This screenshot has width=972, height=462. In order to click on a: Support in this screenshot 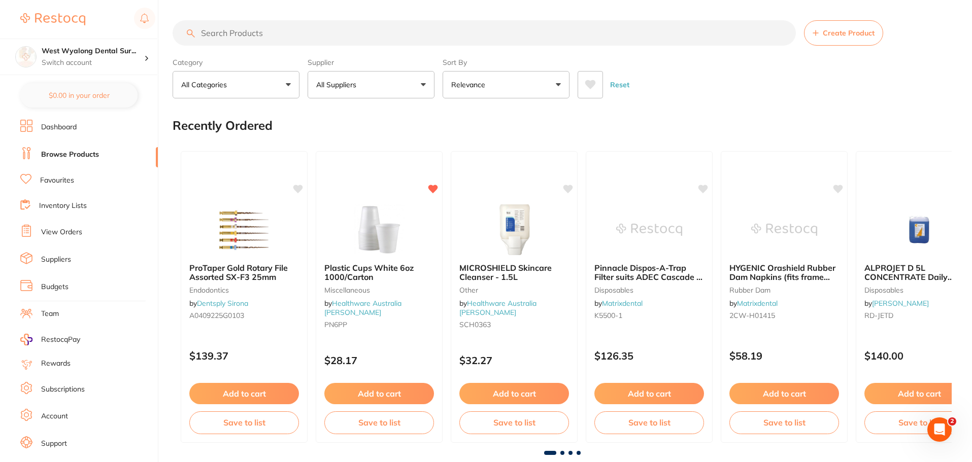, I will do `click(54, 444)`.